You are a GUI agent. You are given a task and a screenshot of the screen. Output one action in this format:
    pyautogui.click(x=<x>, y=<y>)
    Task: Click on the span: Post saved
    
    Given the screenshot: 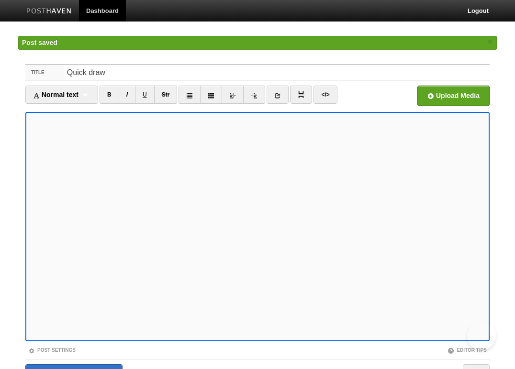 What is the action you would take?
    pyautogui.click(x=40, y=43)
    